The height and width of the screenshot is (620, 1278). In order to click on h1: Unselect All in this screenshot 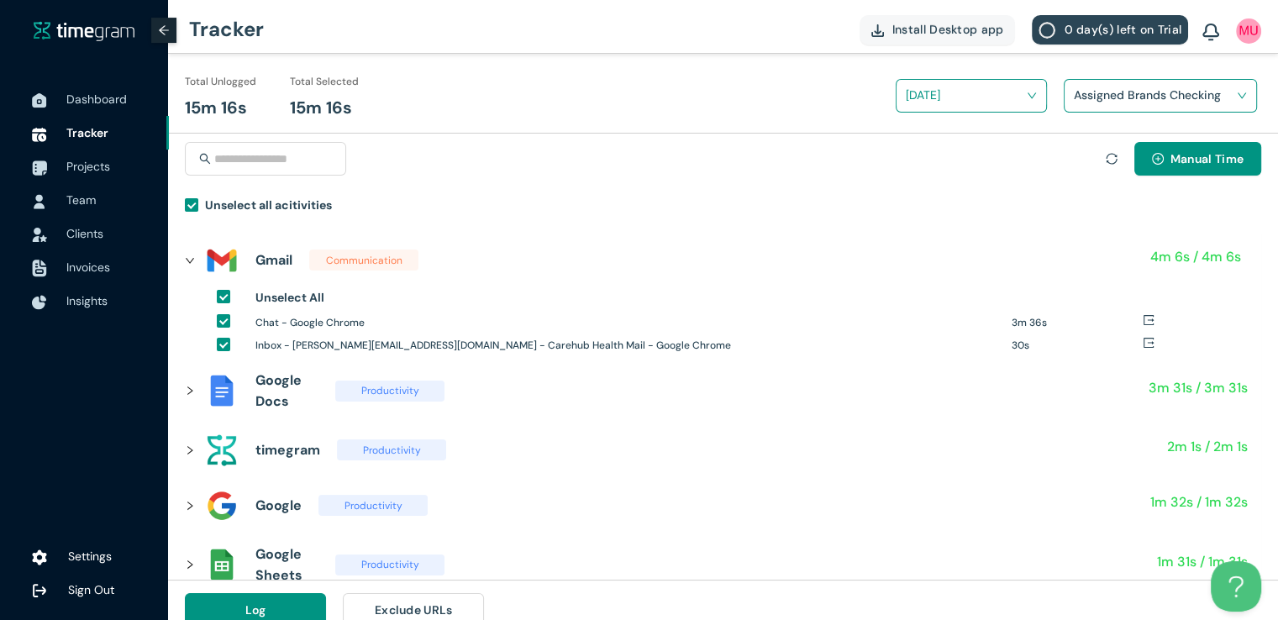, I will do `click(290, 297)`.